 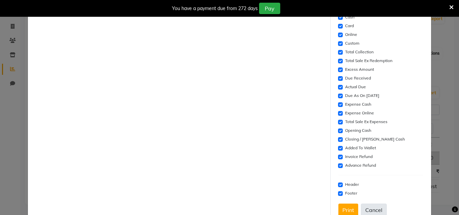 I want to click on label: Cash, so click(x=350, y=17).